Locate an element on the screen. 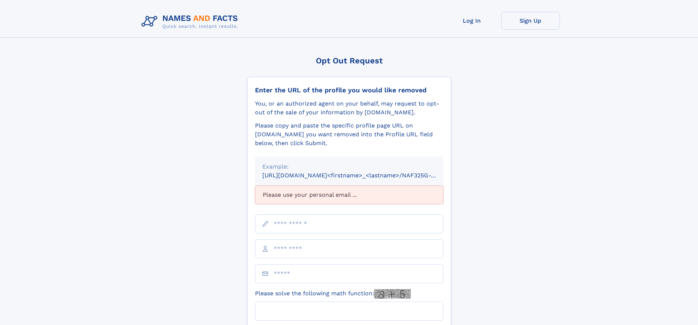 This screenshot has width=698, height=325. a: Log In is located at coordinates (472, 21).